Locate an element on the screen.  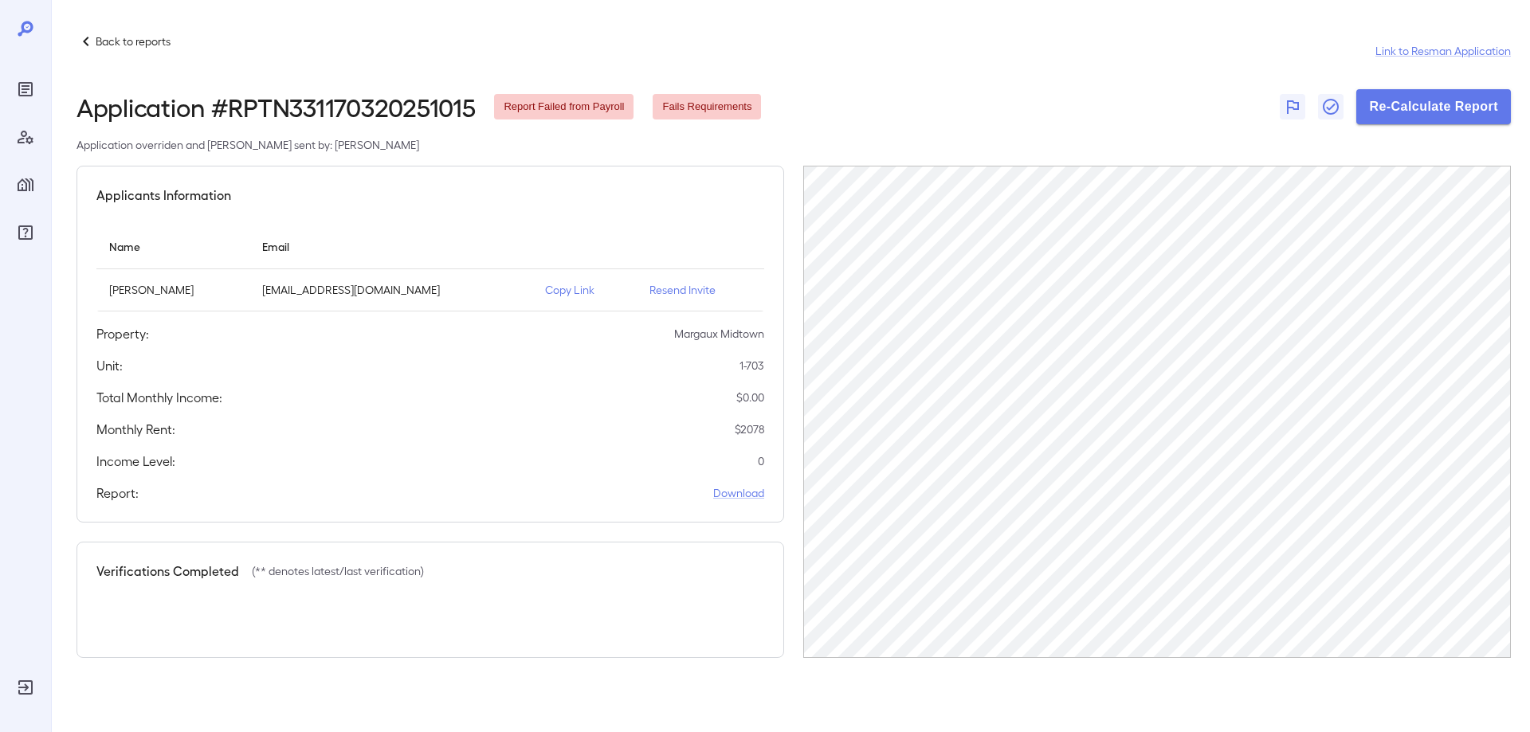
table: simple table is located at coordinates (430, 268).